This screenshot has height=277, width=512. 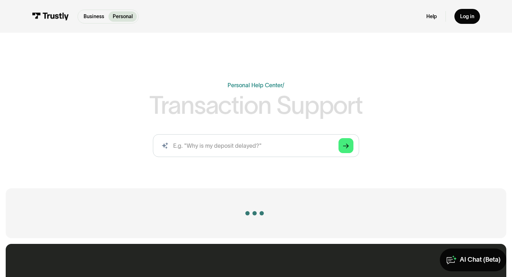 I want to click on a: AI Chat (Beta), so click(x=473, y=260).